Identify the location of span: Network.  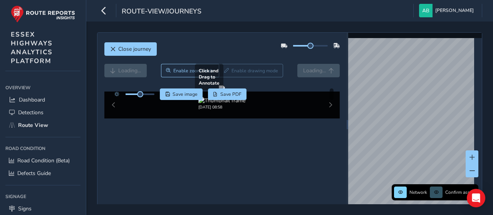
(418, 192).